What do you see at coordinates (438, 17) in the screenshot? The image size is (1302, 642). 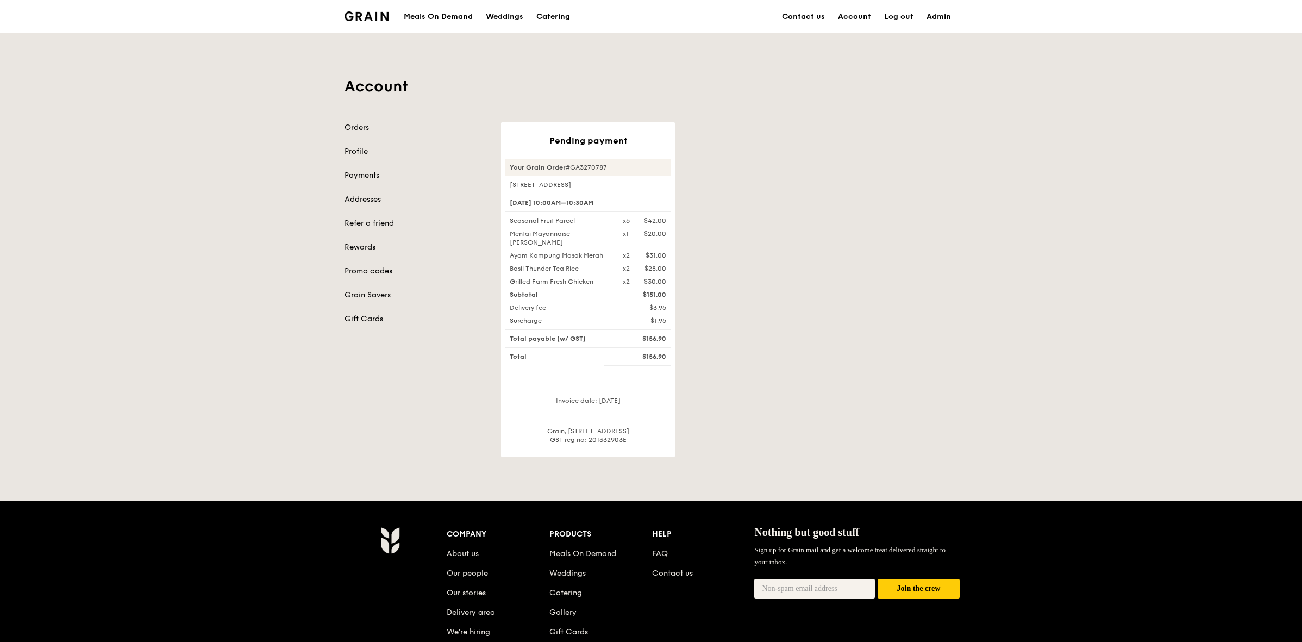 I see `div: Meals On Demand` at bounding box center [438, 17].